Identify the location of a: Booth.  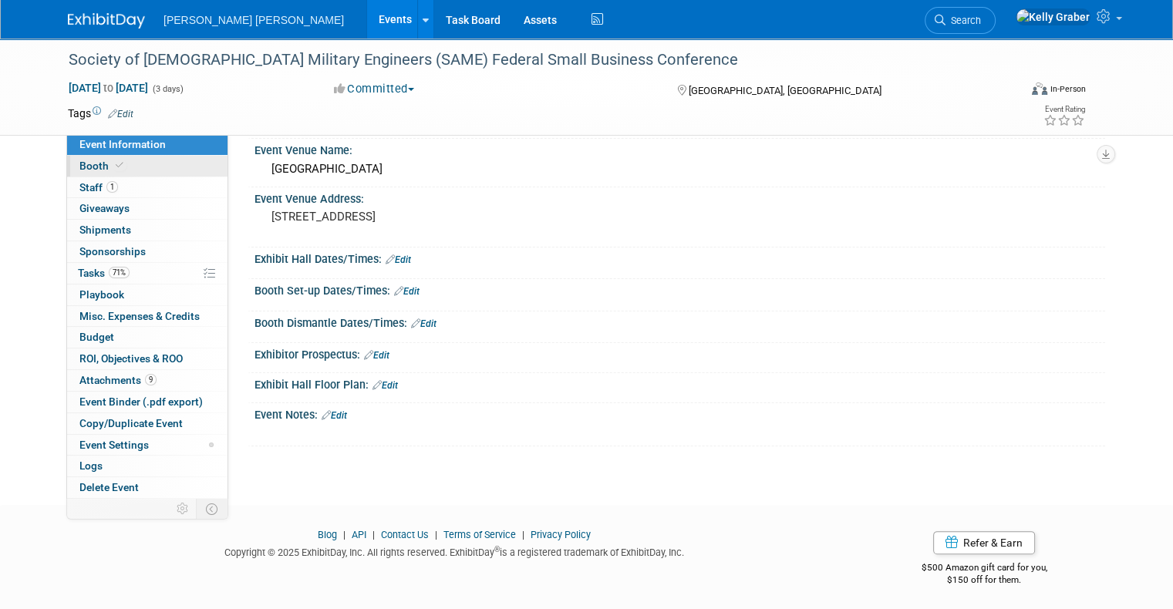
(147, 166).